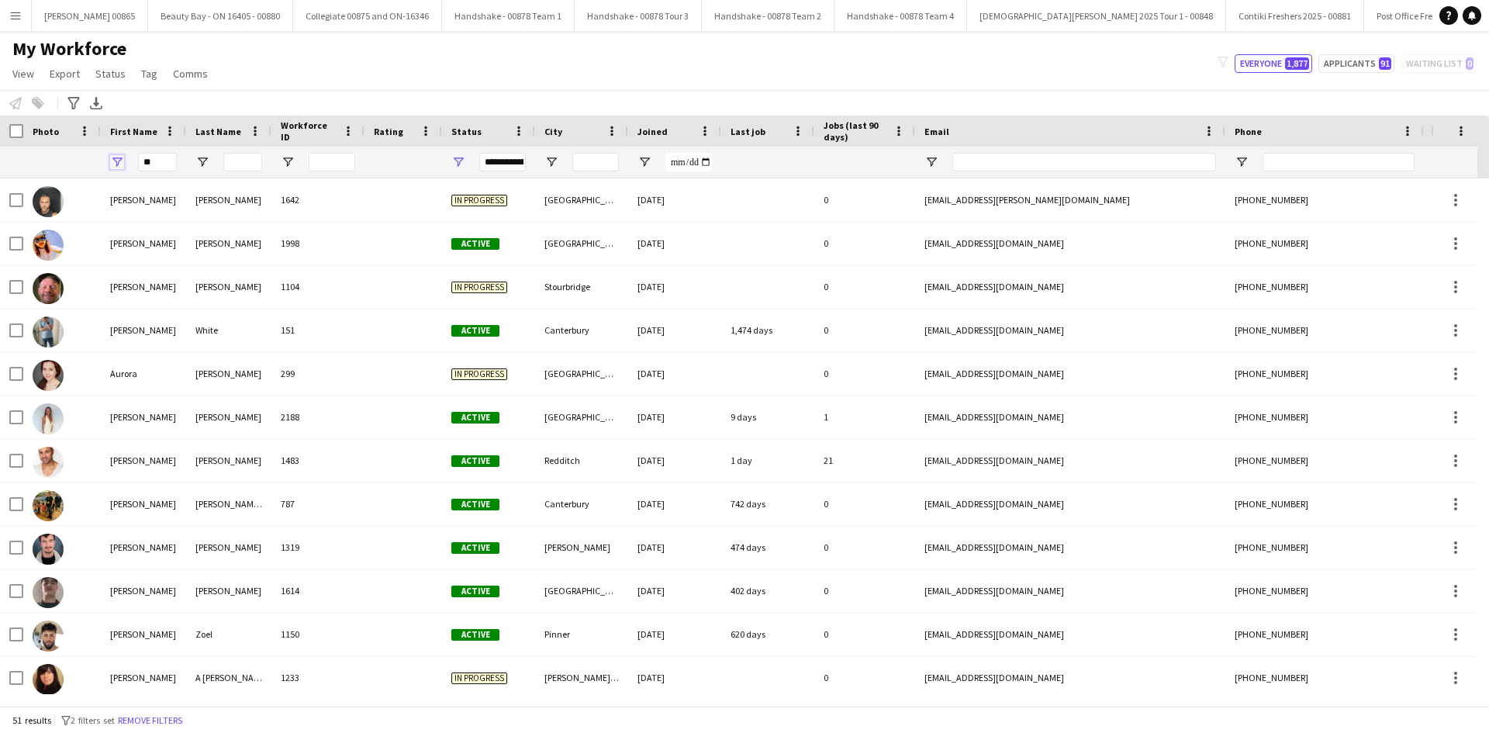  I want to click on span: View, so click(23, 74).